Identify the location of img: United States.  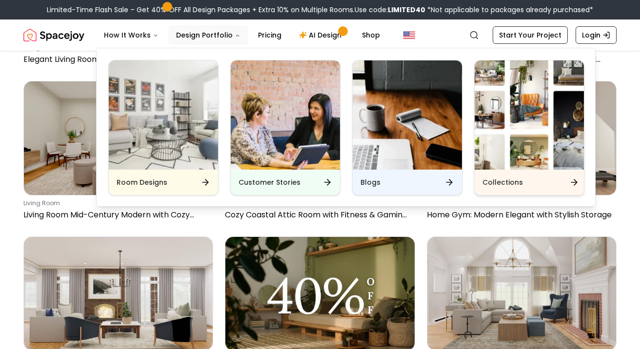
(409, 35).